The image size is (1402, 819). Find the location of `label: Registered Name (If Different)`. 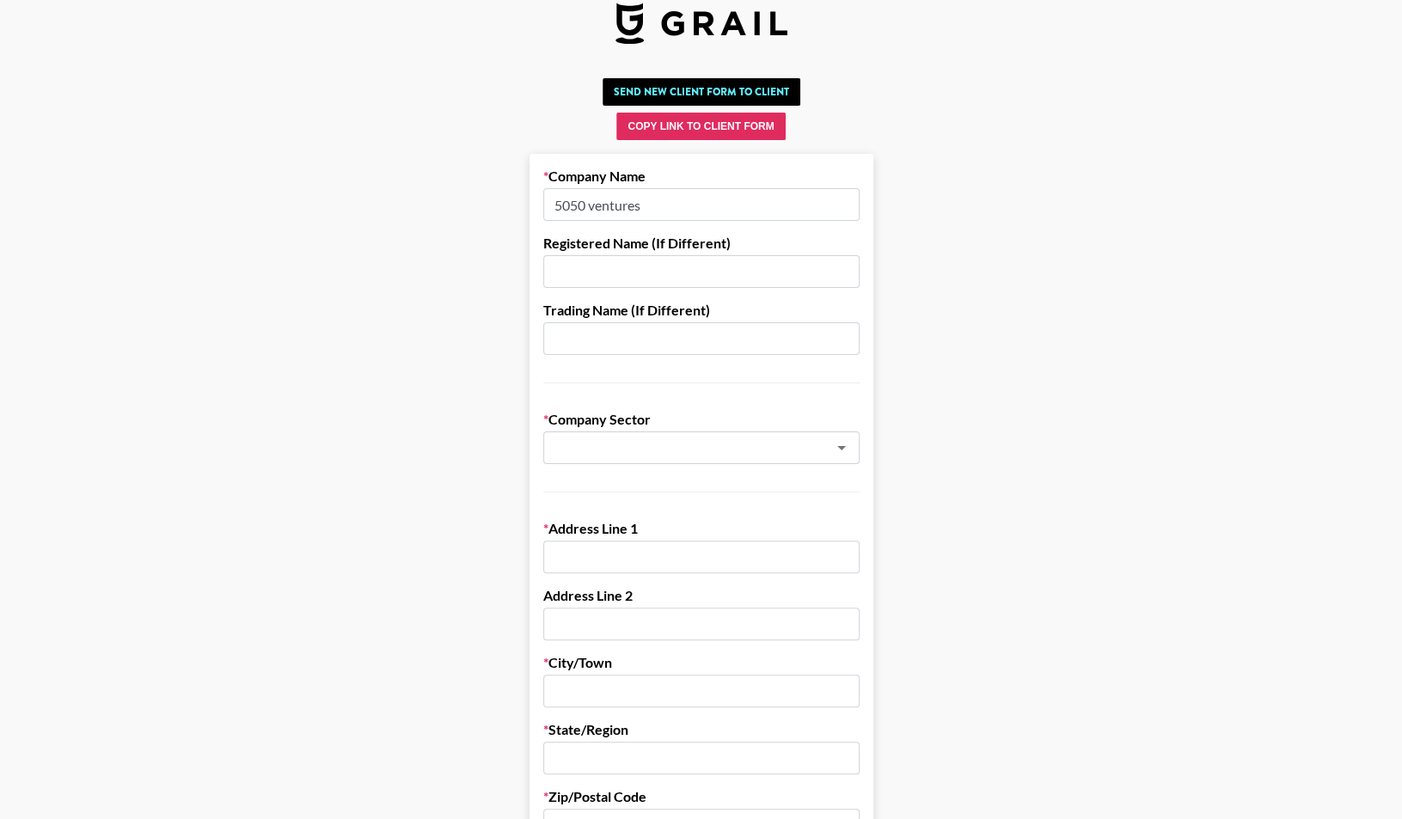

label: Registered Name (If Different) is located at coordinates (701, 243).